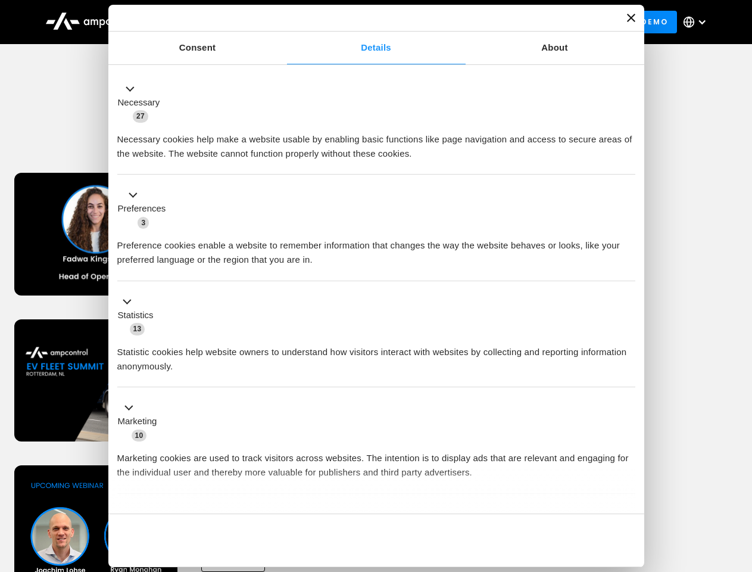 This screenshot has height=572, width=752. What do you see at coordinates (145, 209) in the screenshot?
I see `button: Preferences (3)` at bounding box center [145, 209].